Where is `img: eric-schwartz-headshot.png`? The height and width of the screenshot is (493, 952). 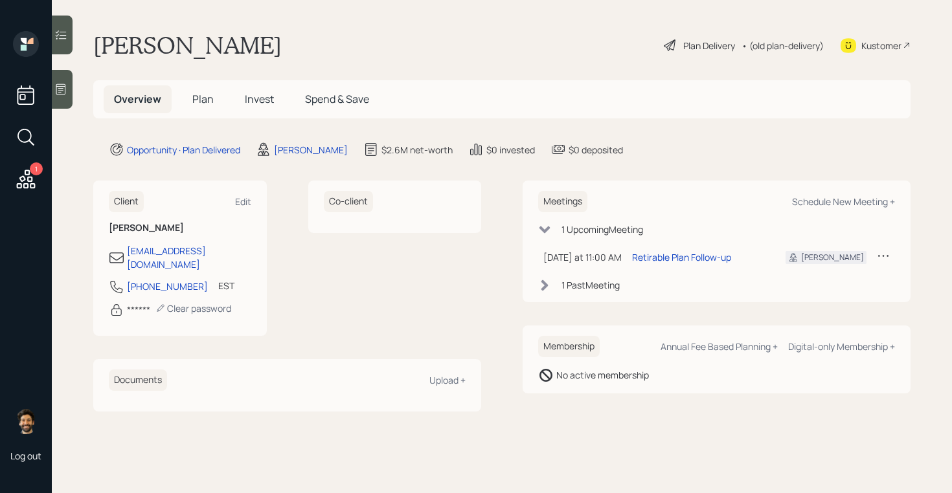 img: eric-schwartz-headshot.png is located at coordinates (26, 422).